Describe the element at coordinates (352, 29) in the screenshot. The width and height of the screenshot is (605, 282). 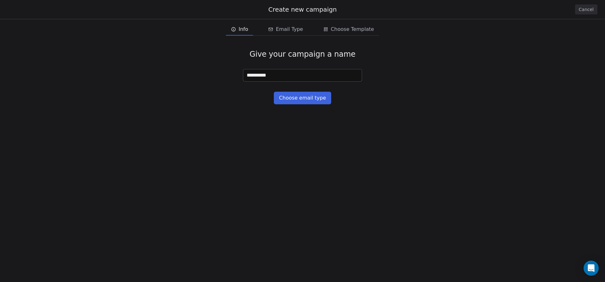
I see `span: Choose Template` at that location.